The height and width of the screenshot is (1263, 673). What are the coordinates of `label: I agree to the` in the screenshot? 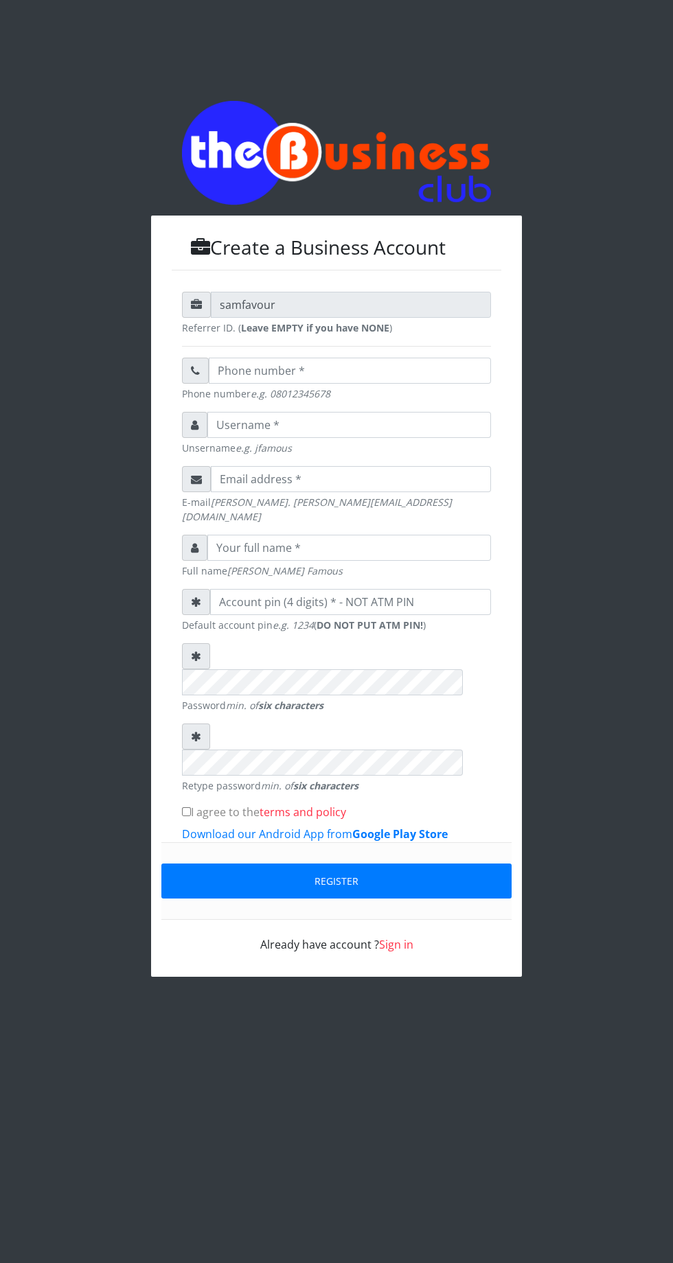 It's located at (264, 812).